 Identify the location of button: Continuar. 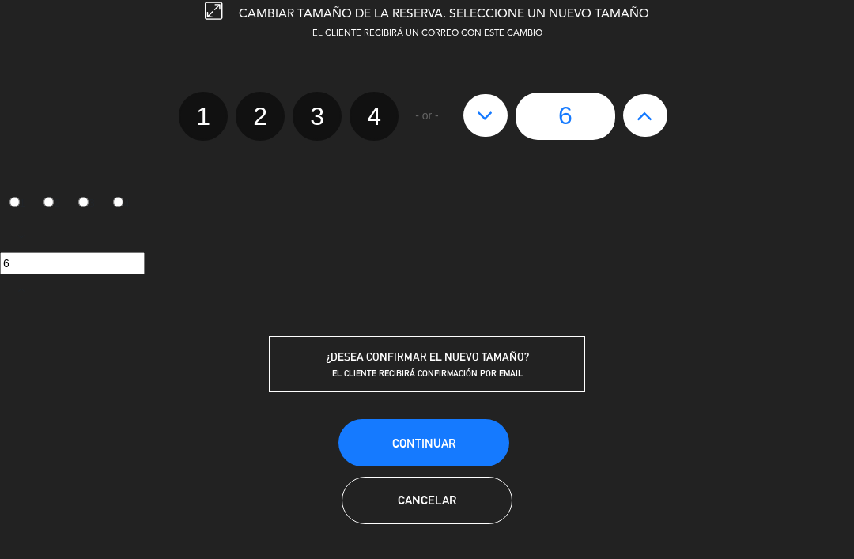
(424, 443).